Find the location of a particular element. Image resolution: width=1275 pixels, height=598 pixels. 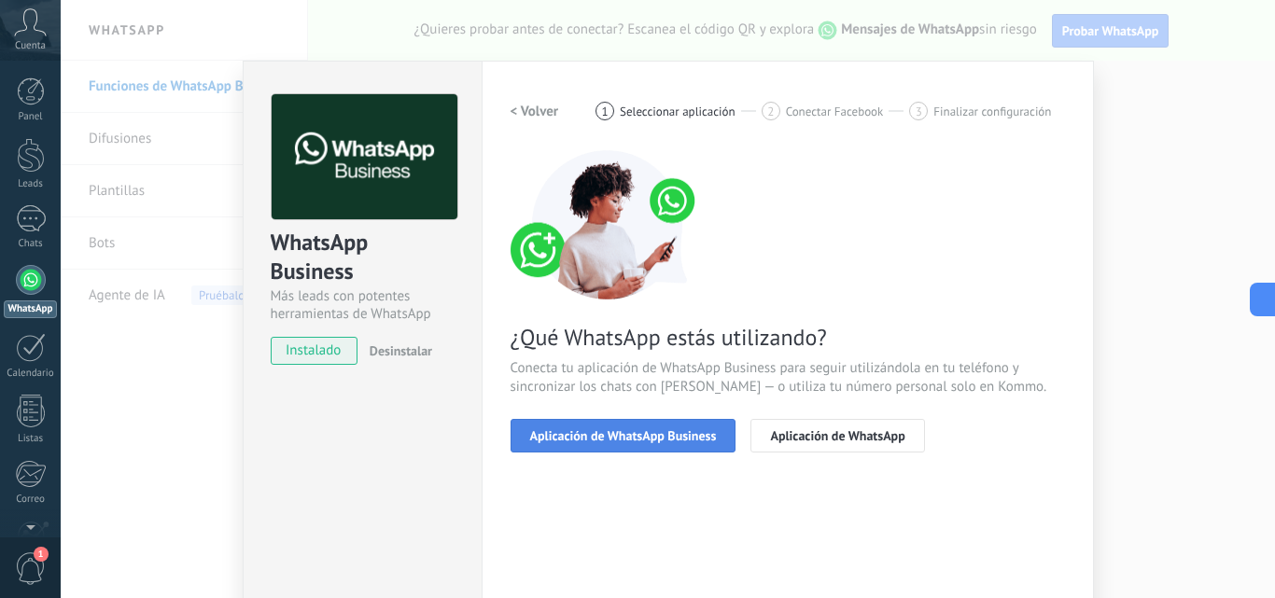

img: connect number is located at coordinates (608, 225).